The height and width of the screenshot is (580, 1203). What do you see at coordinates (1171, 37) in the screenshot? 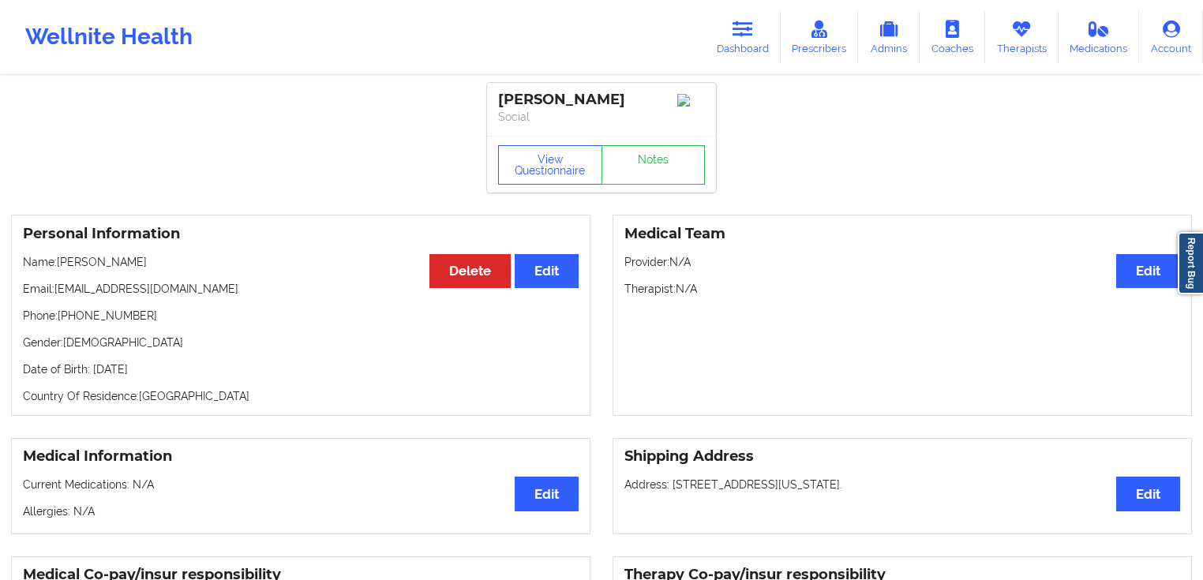
I see `a: Account` at bounding box center [1171, 37].